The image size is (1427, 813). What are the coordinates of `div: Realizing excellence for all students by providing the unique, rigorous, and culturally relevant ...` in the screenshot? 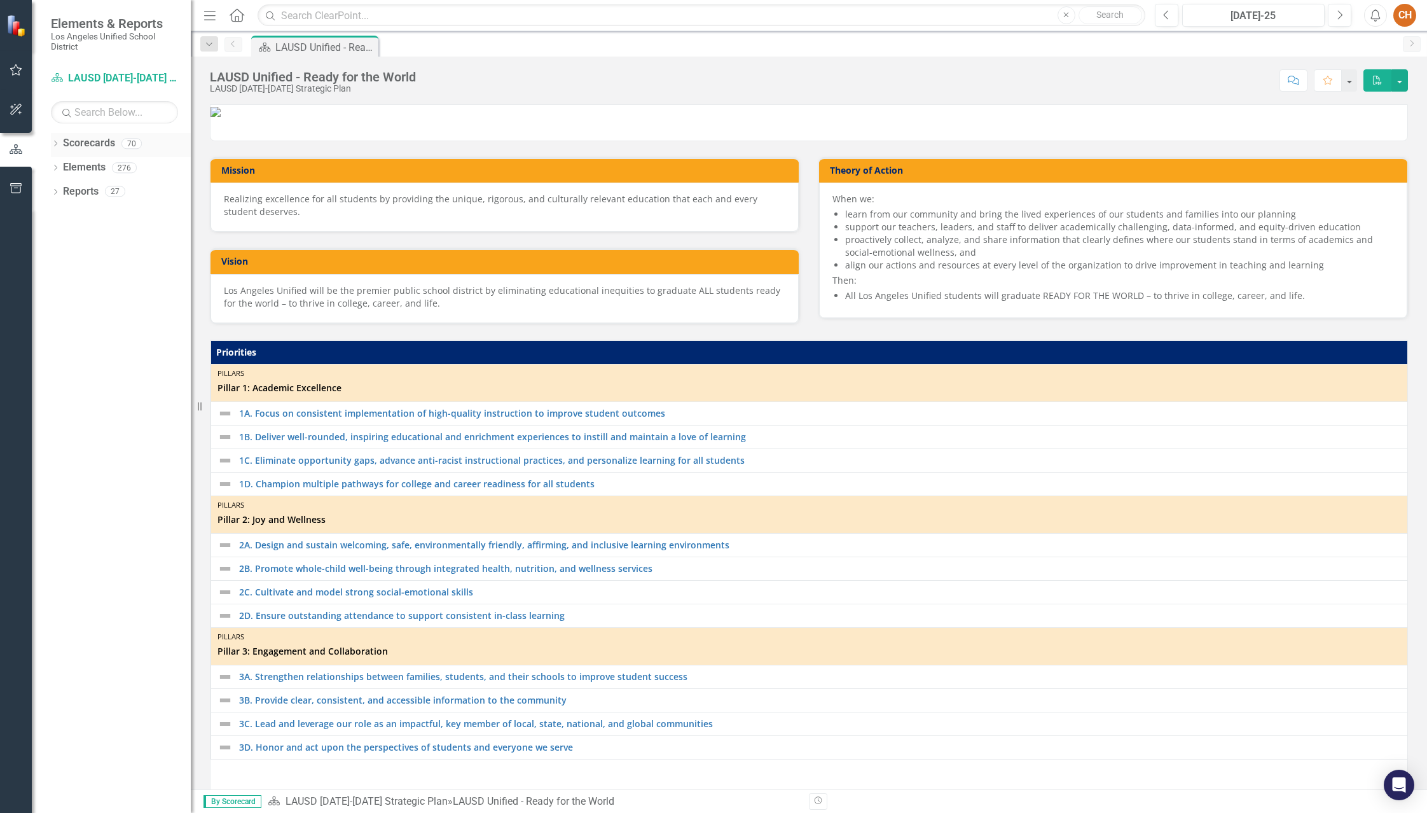 It's located at (504, 205).